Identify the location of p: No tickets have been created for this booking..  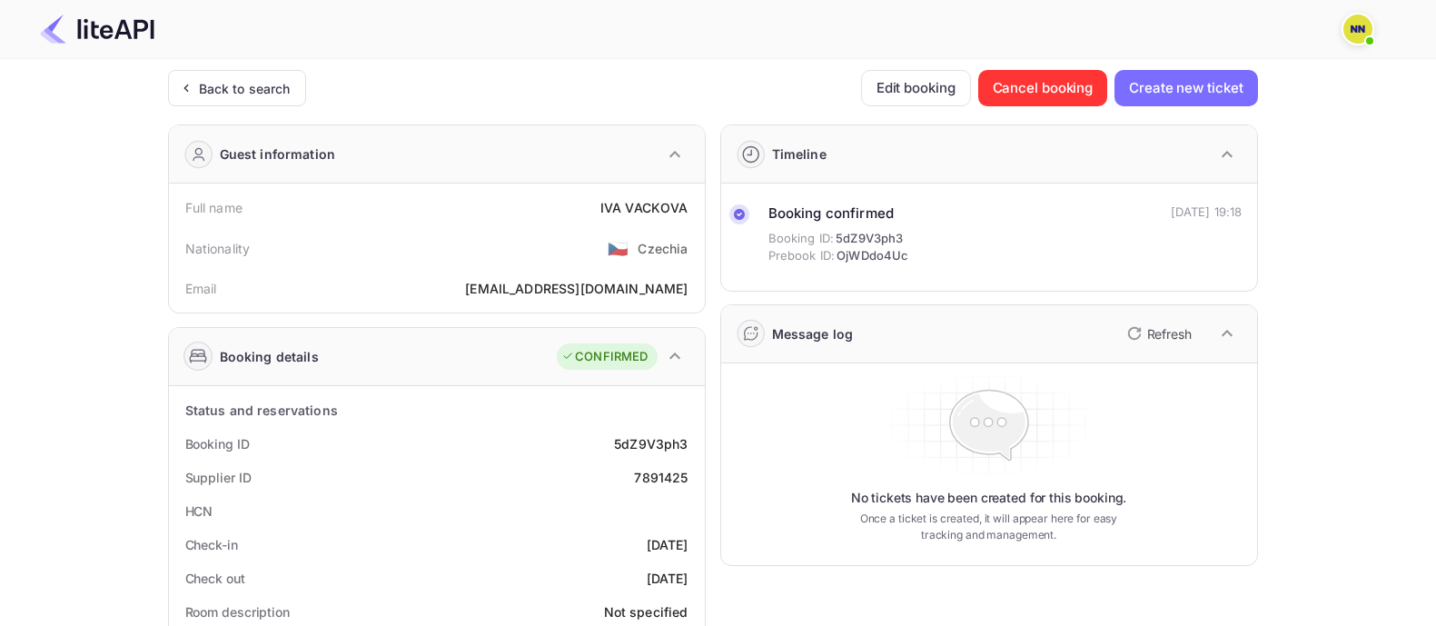
(989, 498).